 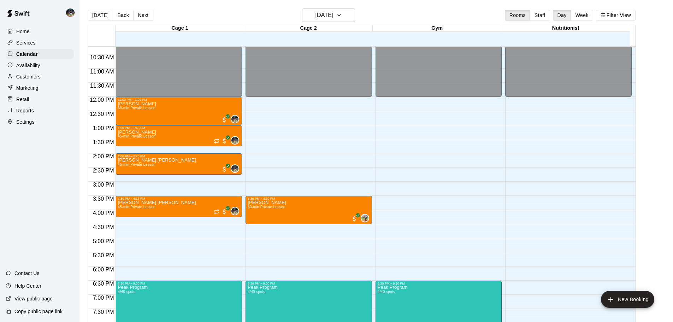 I want to click on a: Services, so click(x=40, y=43).